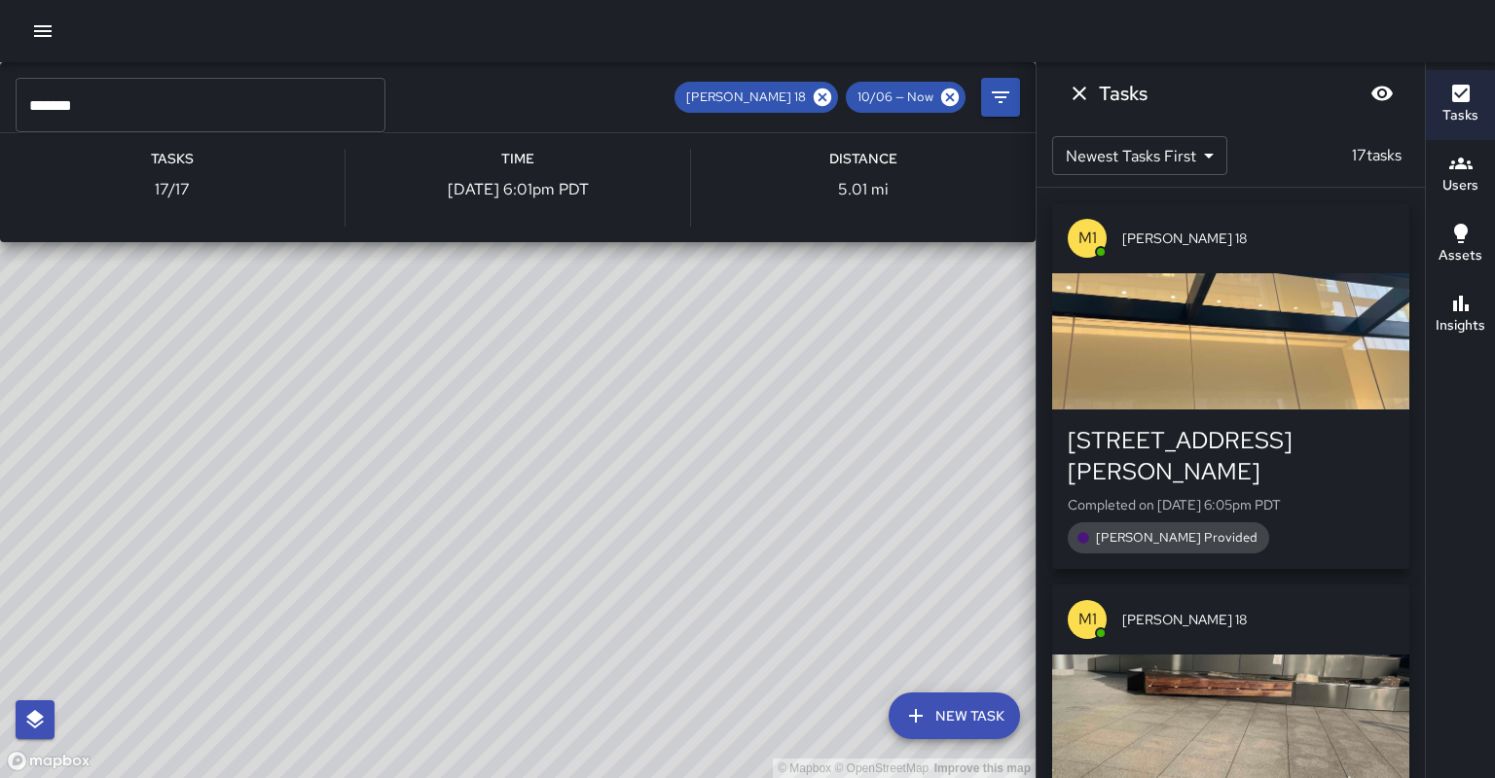 The height and width of the screenshot is (778, 1495). What do you see at coordinates (1000, 97) in the screenshot?
I see `button: Filters` at bounding box center [1000, 97].